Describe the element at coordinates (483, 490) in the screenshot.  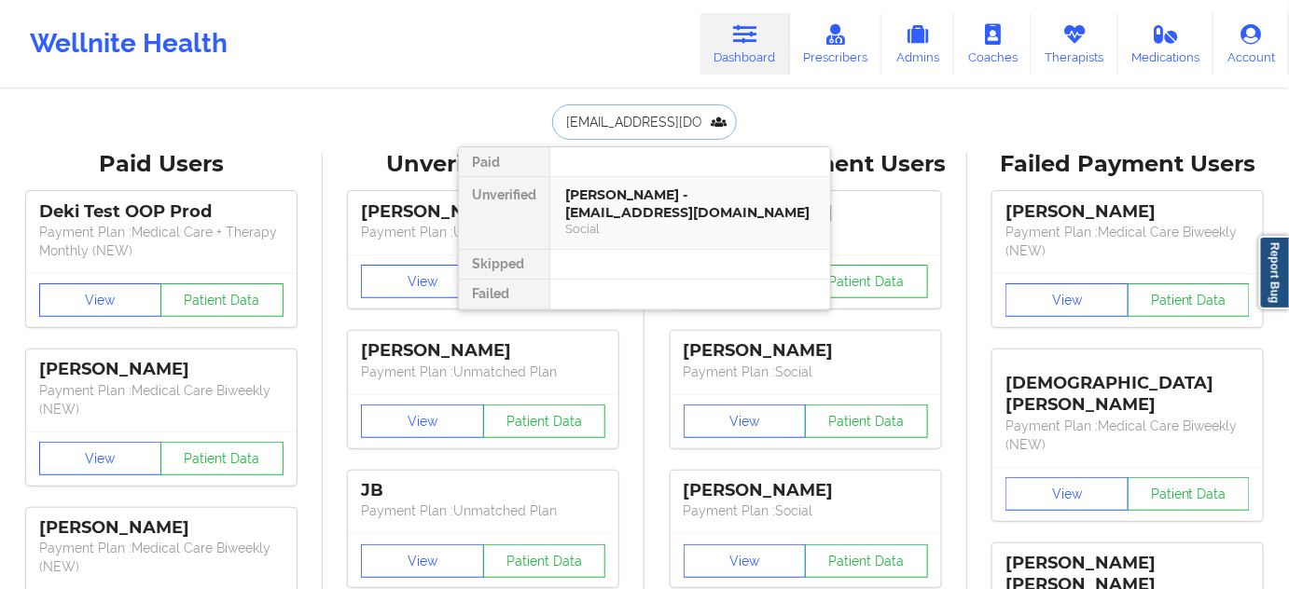
I see `div: JB` at that location.